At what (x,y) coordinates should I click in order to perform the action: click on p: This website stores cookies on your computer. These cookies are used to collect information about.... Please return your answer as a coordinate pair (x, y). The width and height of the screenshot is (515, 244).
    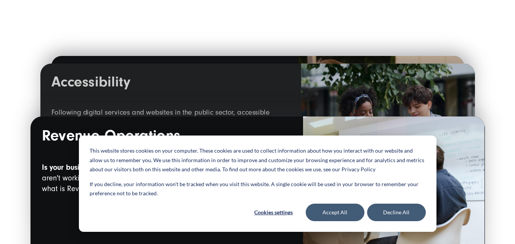
    Looking at the image, I should click on (257, 160).